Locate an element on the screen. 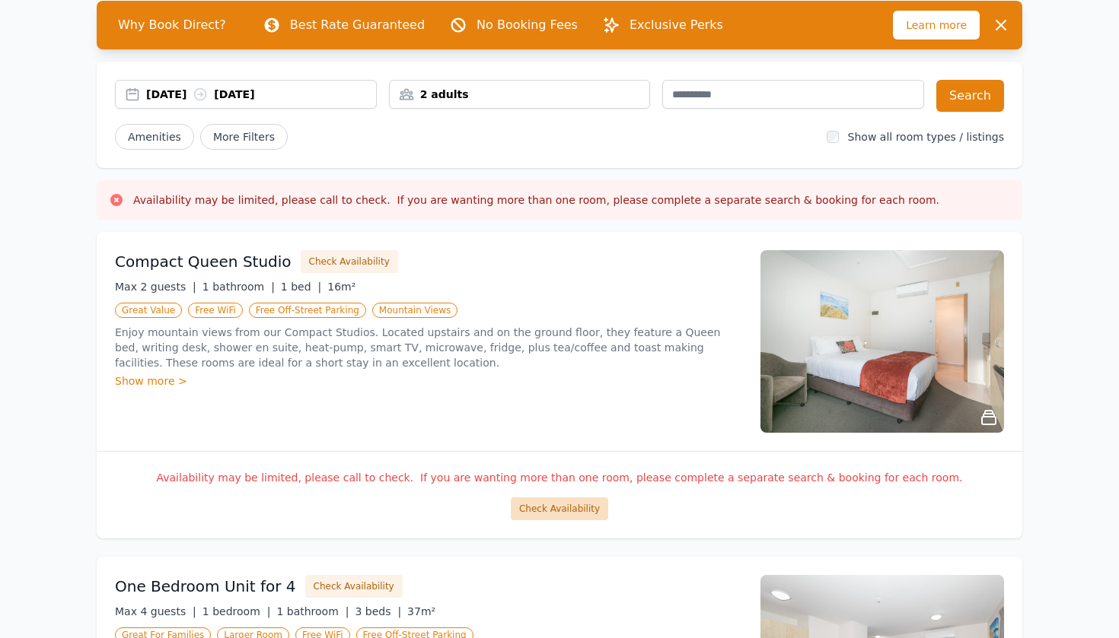  span: Free Off-Street Parking is located at coordinates (307, 310).